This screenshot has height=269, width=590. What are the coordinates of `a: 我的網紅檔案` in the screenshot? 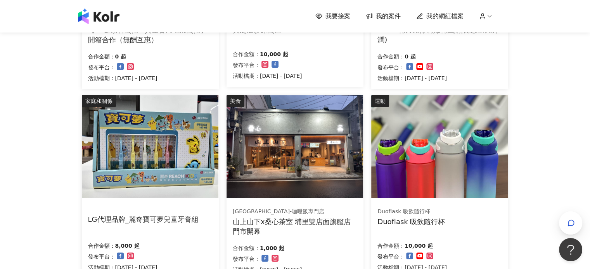 It's located at (440, 16).